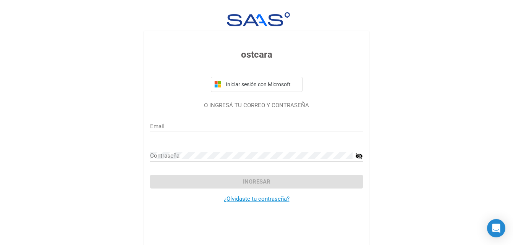 Image resolution: width=513 pixels, height=245 pixels. Describe the element at coordinates (256, 105) in the screenshot. I see `p: O INGRESÁ TU CORREO Y CONTRASEÑA` at that location.